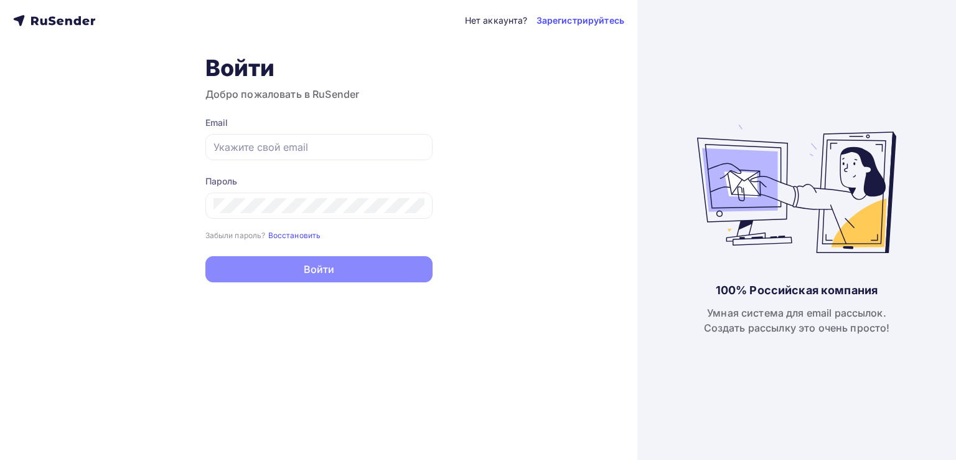 The image size is (956, 460). What do you see at coordinates (496, 21) in the screenshot?
I see `div: Нет аккаунта?` at bounding box center [496, 21].